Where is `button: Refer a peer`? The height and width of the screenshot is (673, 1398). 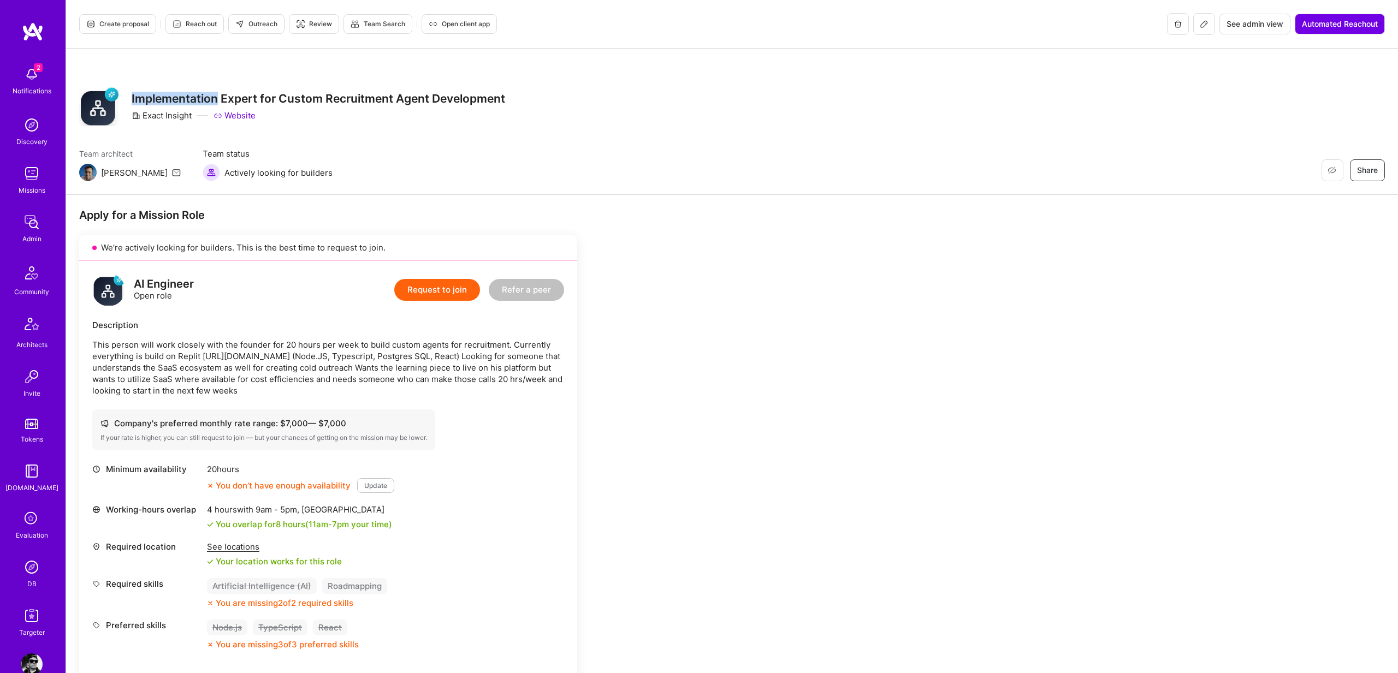 button: Refer a peer is located at coordinates (526, 290).